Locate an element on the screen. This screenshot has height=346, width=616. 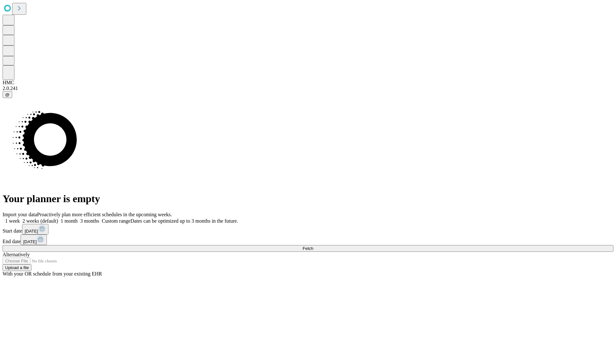
div: 2.0.241 is located at coordinates (308, 89).